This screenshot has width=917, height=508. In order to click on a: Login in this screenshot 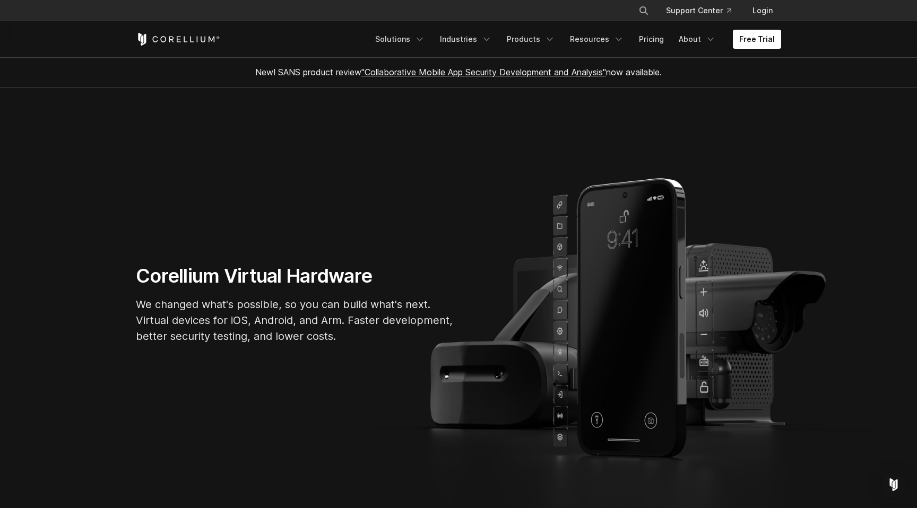, I will do `click(763, 11)`.